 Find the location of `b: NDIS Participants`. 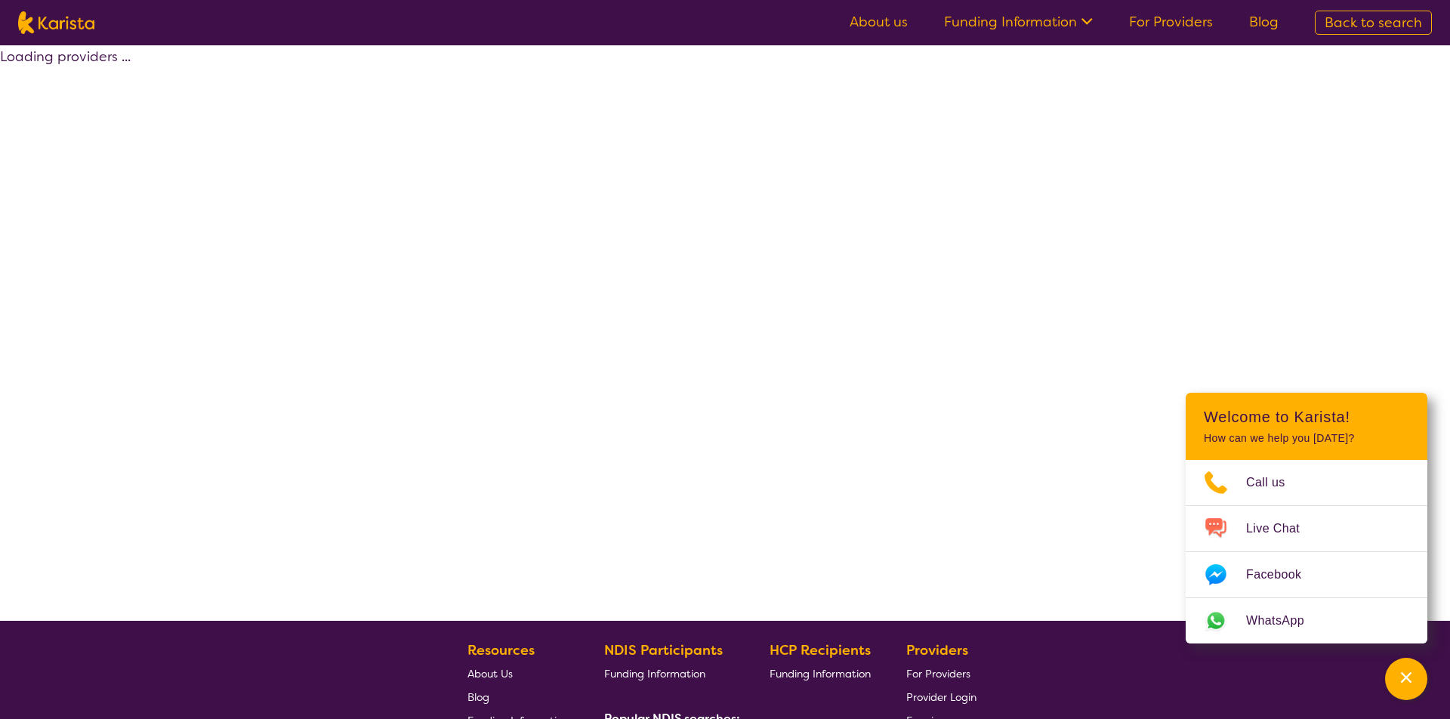

b: NDIS Participants is located at coordinates (663, 650).